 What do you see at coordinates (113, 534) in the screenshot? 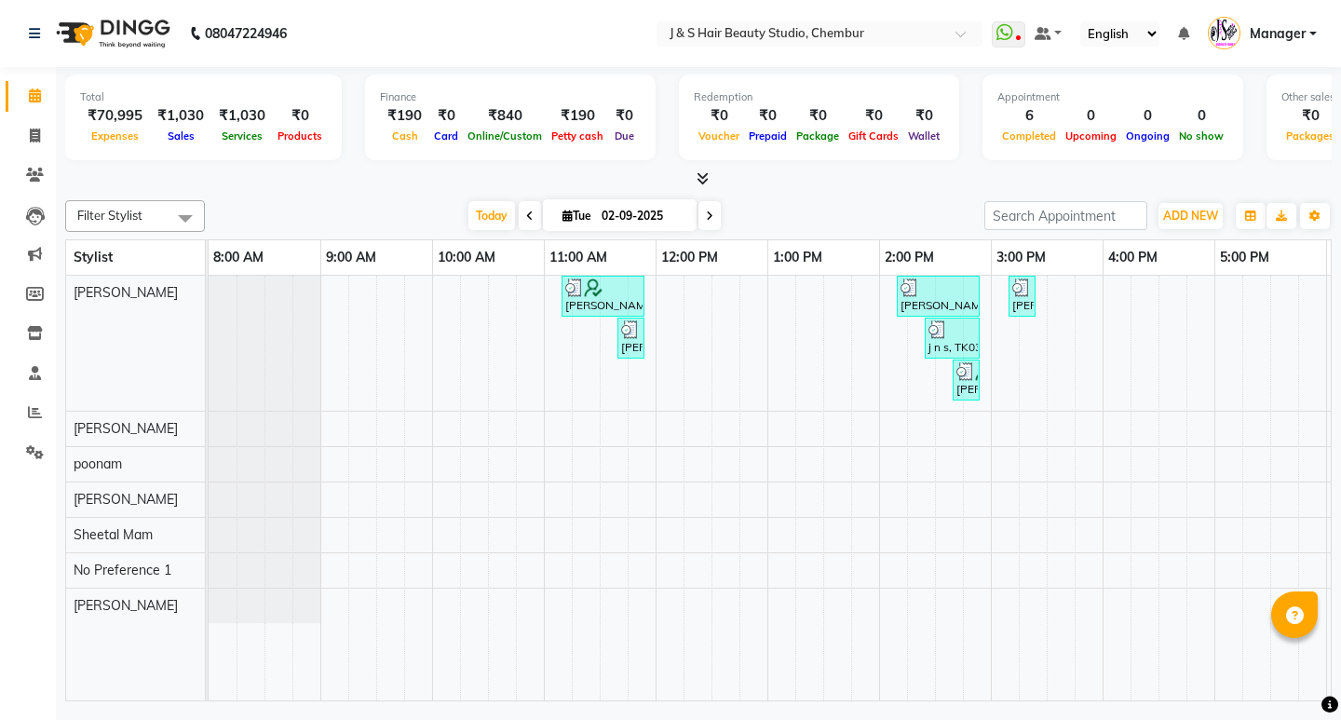
I see `span: Sheetal Mam` at bounding box center [113, 534].